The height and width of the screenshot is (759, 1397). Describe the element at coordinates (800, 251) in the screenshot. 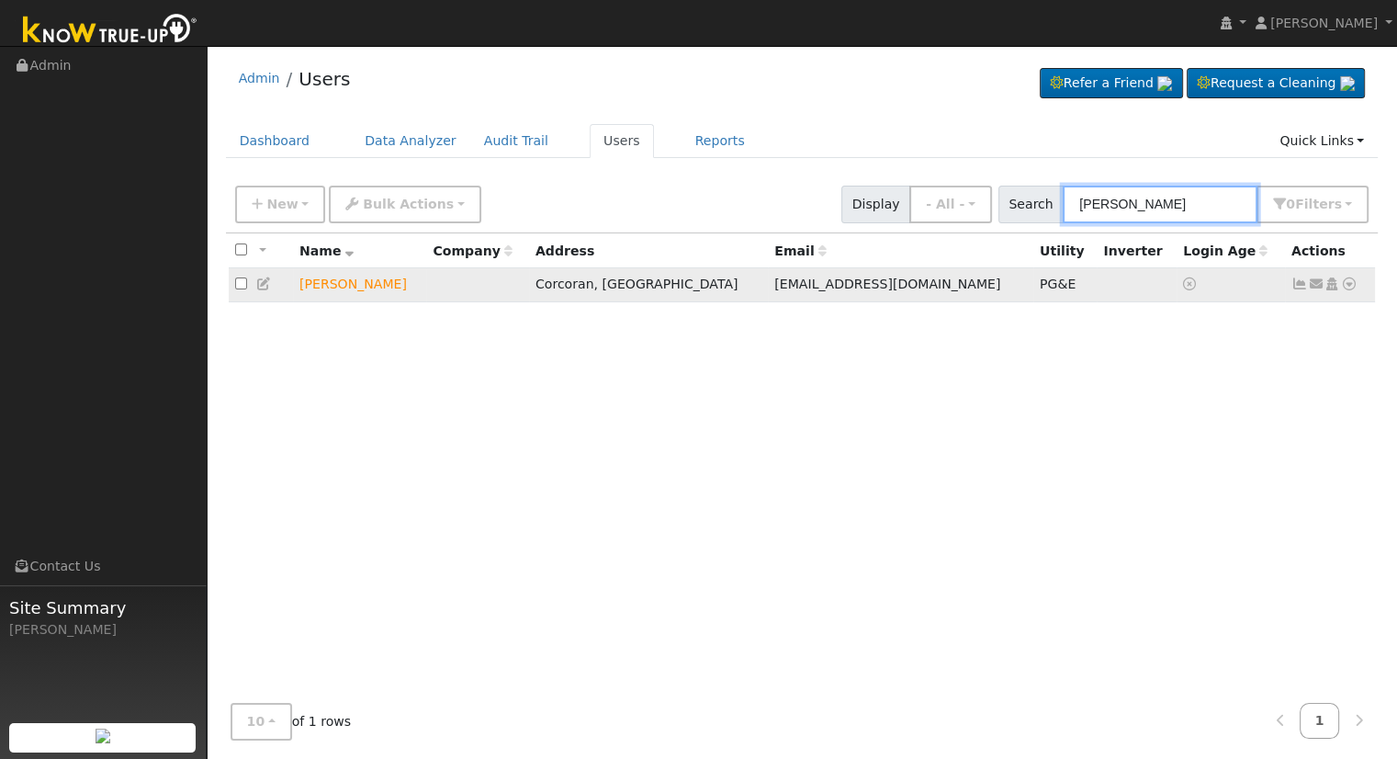

I see `span: Email` at that location.